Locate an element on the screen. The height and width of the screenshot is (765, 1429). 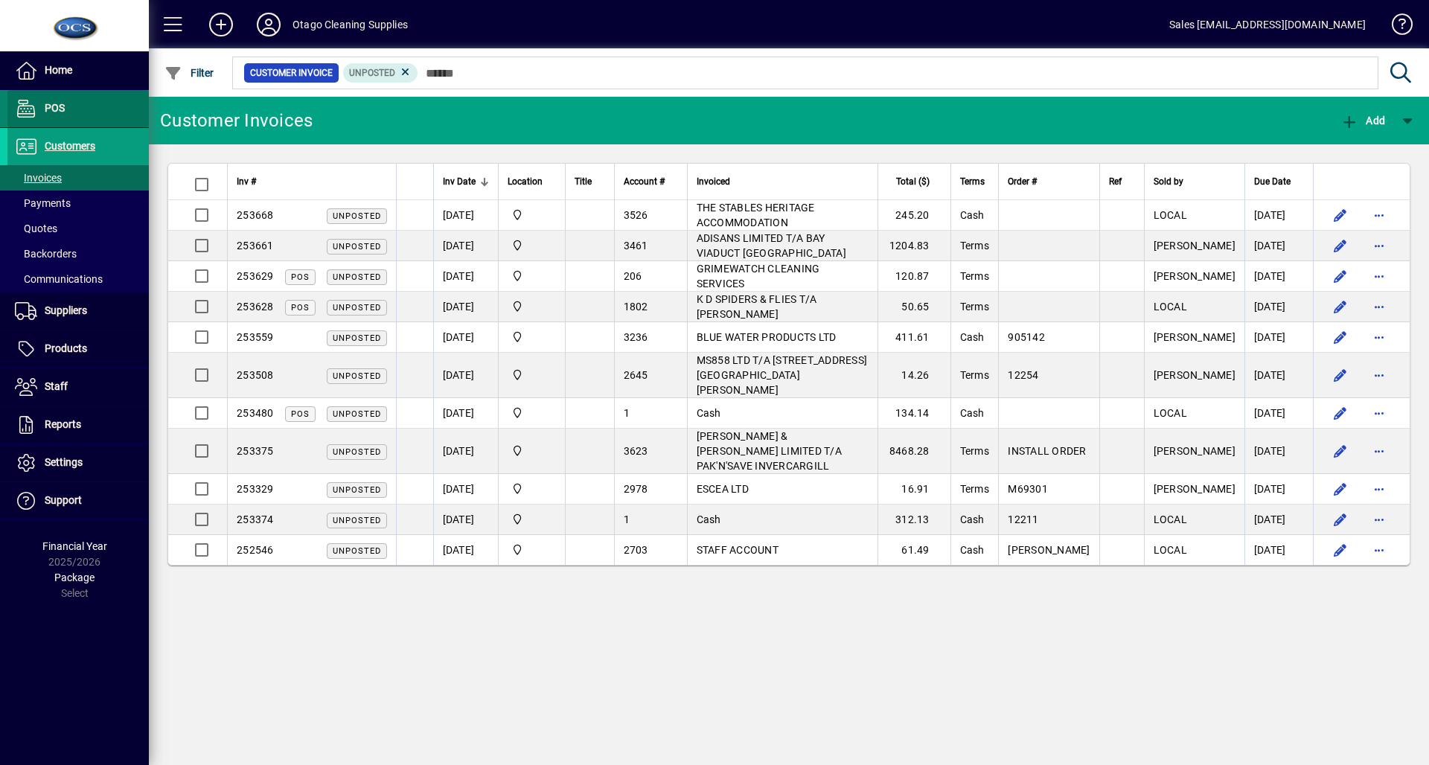
span: INSTALL ORDER is located at coordinates (1046, 451).